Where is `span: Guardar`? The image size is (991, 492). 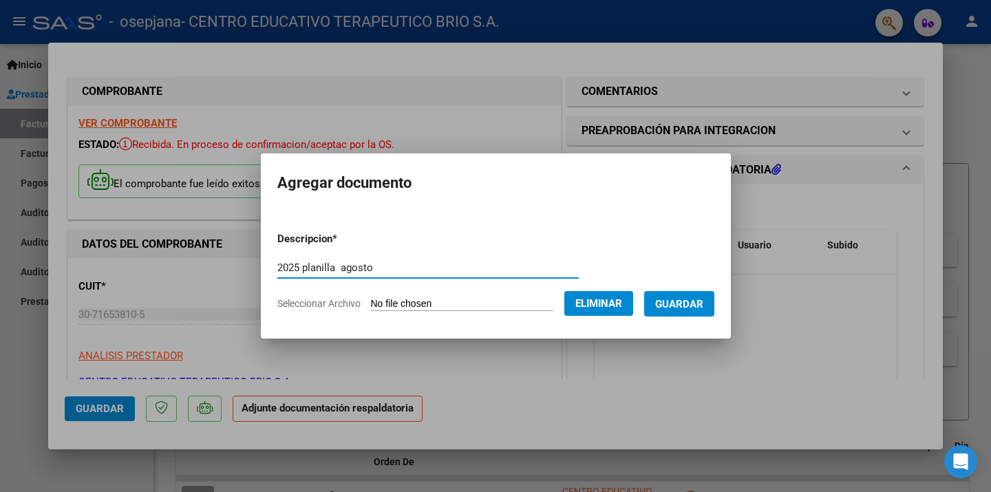
span: Guardar is located at coordinates (679, 304).